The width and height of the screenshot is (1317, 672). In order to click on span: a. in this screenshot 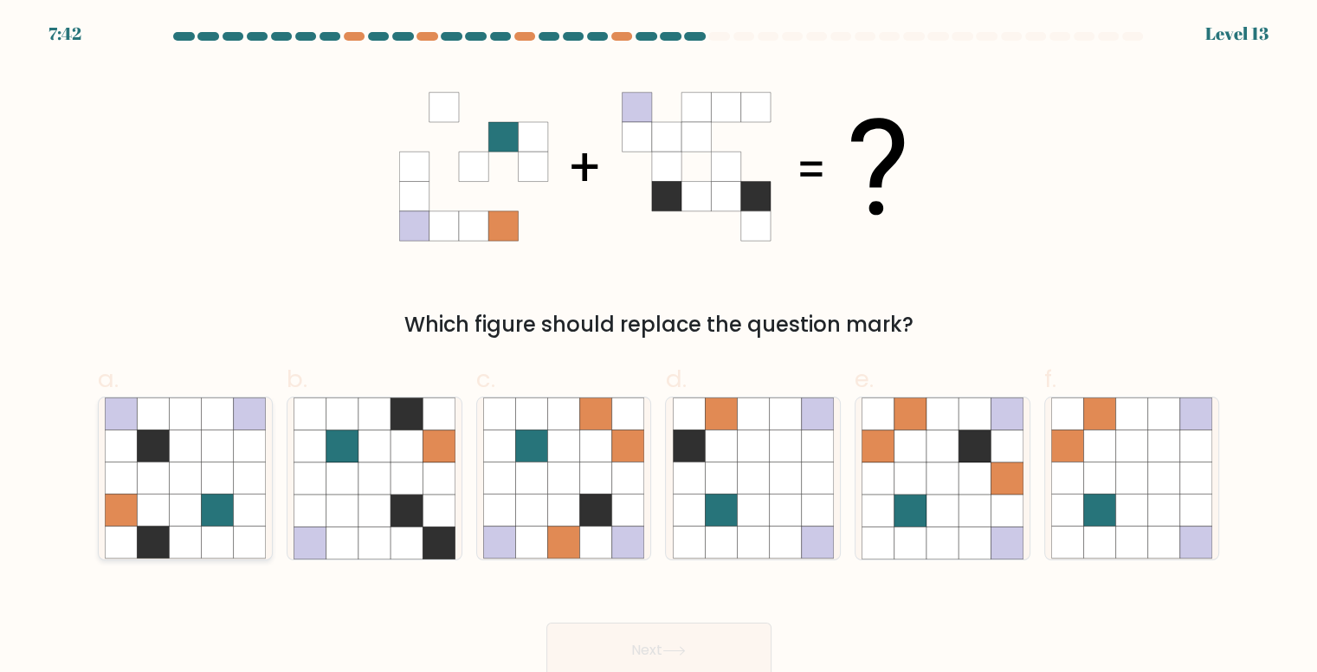, I will do `click(108, 378)`.